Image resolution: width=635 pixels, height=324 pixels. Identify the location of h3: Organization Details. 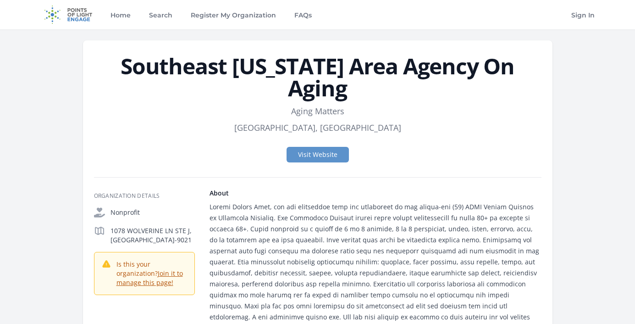
(144, 196).